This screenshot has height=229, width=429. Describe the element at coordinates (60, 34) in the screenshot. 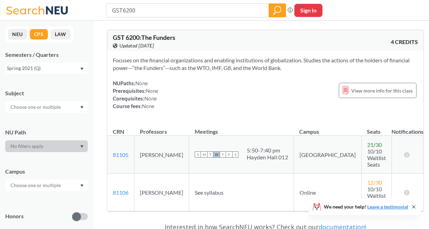

I see `button: LAW` at that location.